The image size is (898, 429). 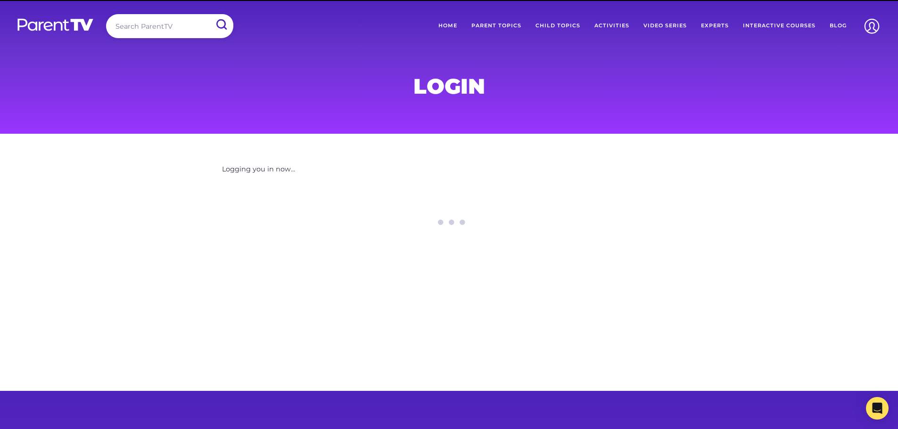 I want to click on input: Submit, so click(x=221, y=25).